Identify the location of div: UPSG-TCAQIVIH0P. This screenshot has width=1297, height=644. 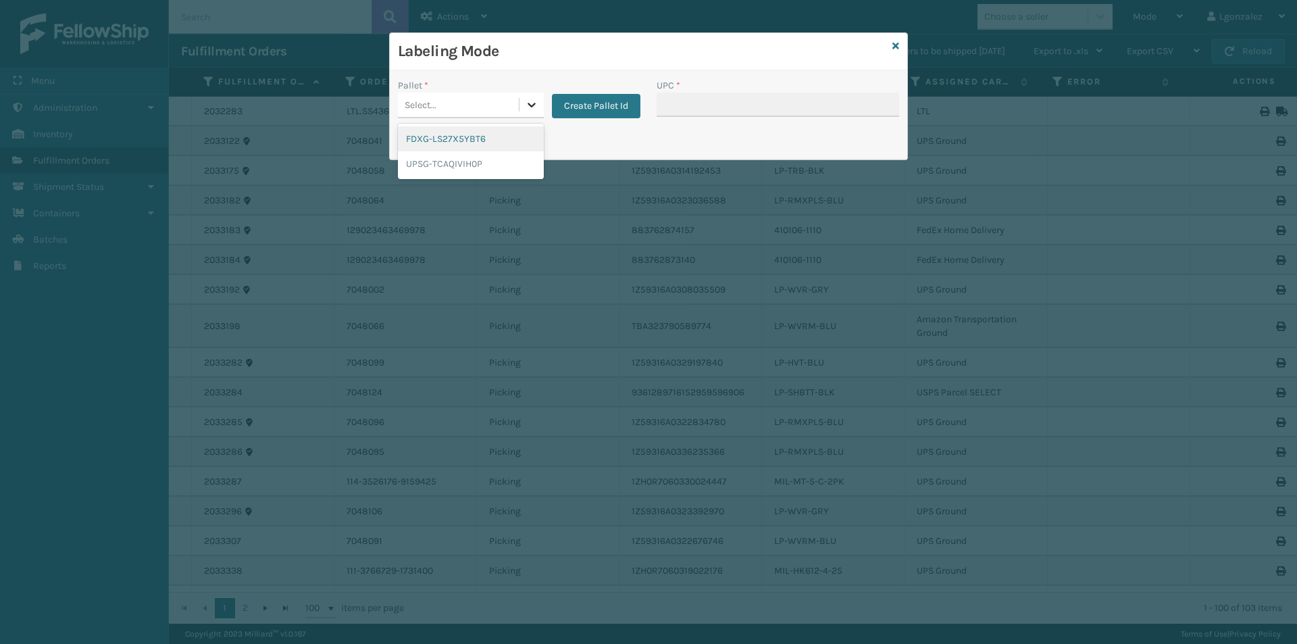
(471, 163).